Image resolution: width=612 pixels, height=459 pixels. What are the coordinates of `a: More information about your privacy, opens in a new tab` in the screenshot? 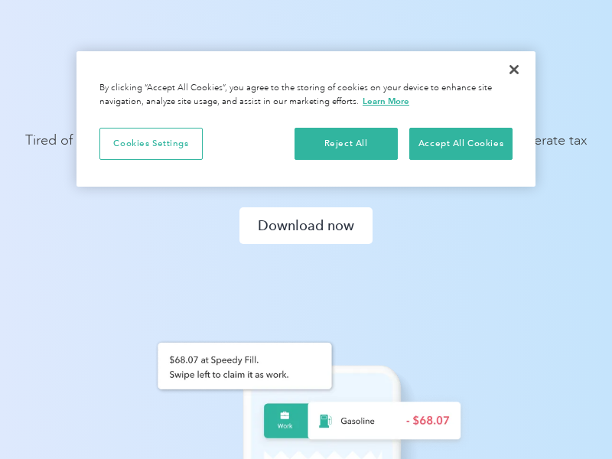 It's located at (386, 101).